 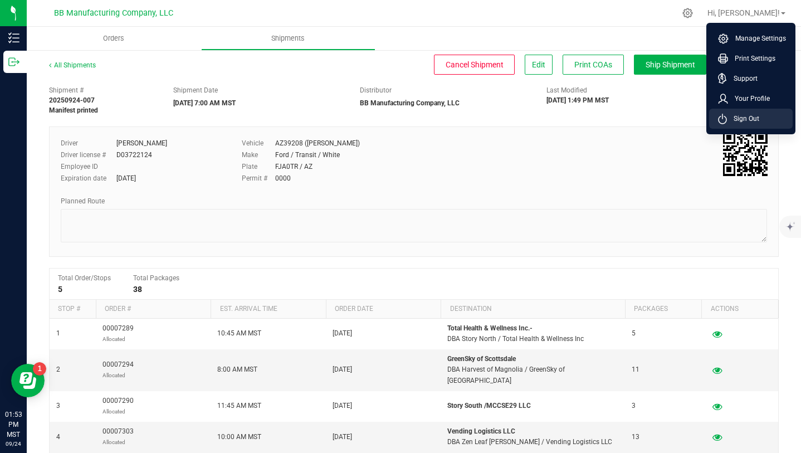 What do you see at coordinates (293, 166) in the screenshot?
I see `div: FJA0TR / AZ` at bounding box center [293, 166].